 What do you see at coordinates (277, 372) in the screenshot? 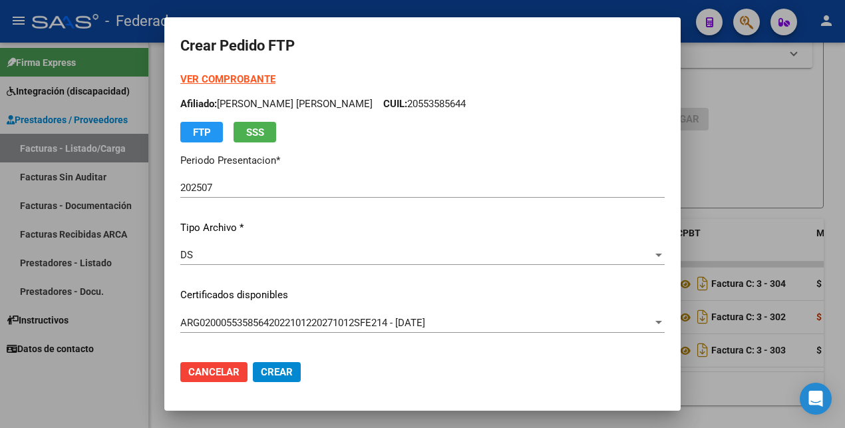
I see `span: Crear` at bounding box center [277, 372].